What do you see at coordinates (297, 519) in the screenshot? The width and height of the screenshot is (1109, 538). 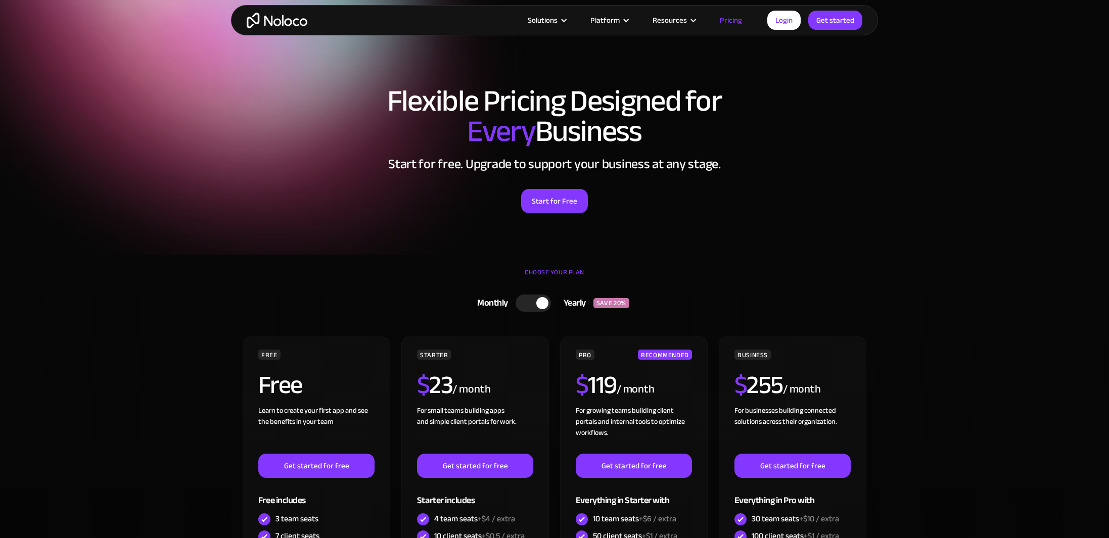 I see `div: 3 team seats` at bounding box center [297, 519].